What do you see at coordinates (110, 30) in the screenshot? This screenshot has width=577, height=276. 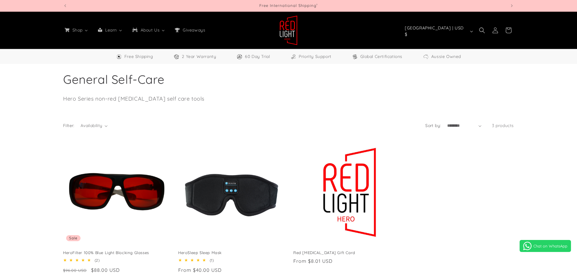 I see `a: Learn` at bounding box center [110, 30].